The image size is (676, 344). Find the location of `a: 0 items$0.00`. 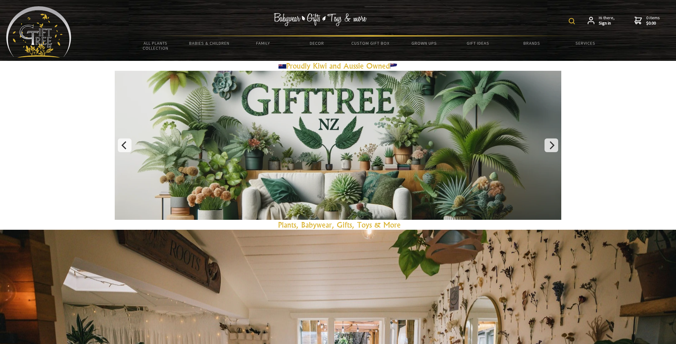

a: 0 items$0.00 is located at coordinates (647, 20).